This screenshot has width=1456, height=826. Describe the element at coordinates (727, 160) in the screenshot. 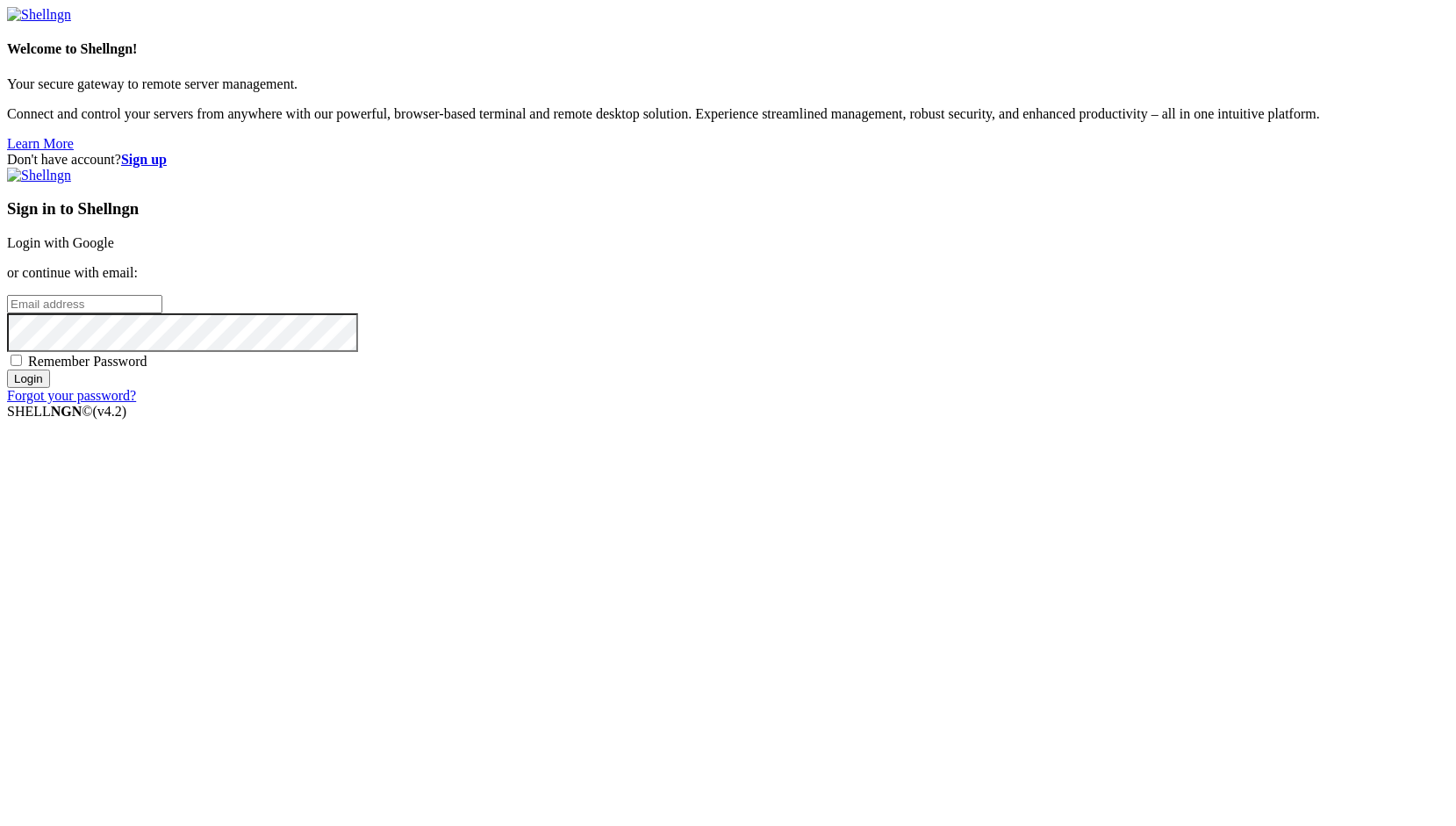

I see `div: Don't have account?` at that location.